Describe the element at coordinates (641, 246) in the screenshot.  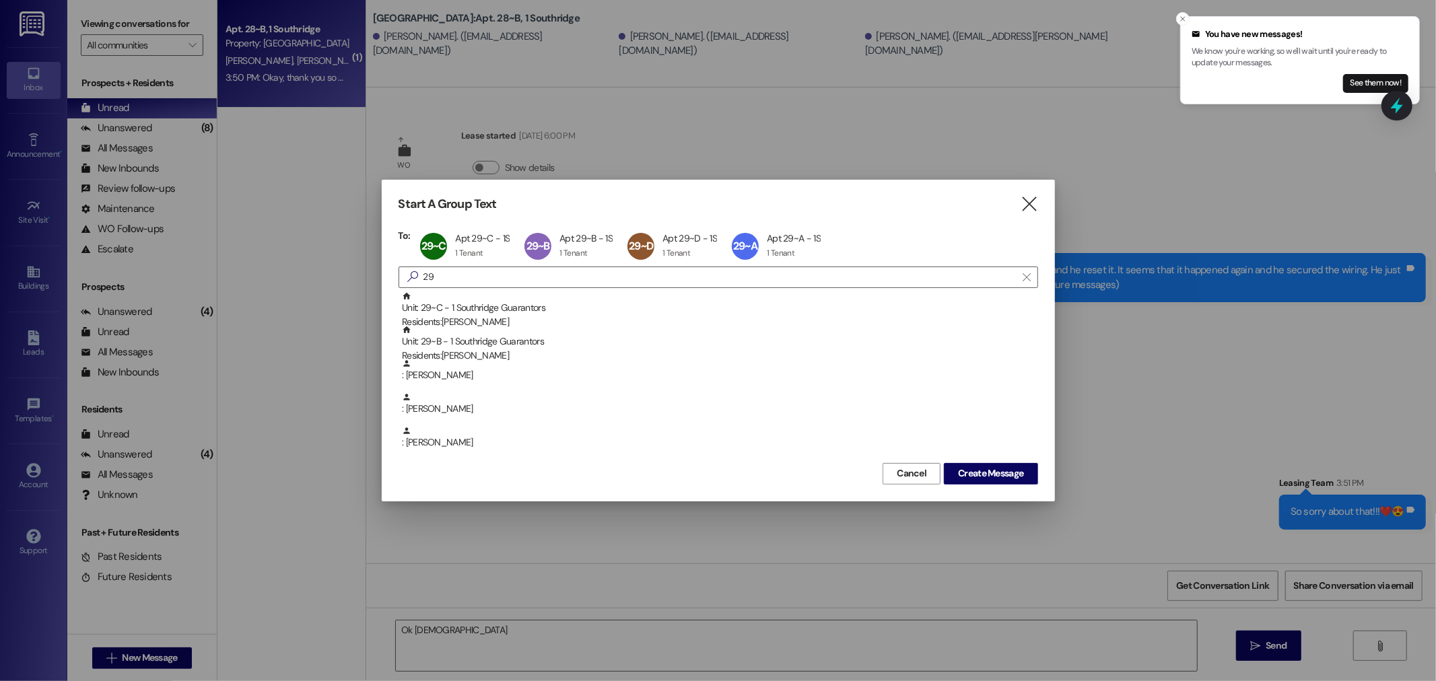
I see `span: 29~D` at that location.